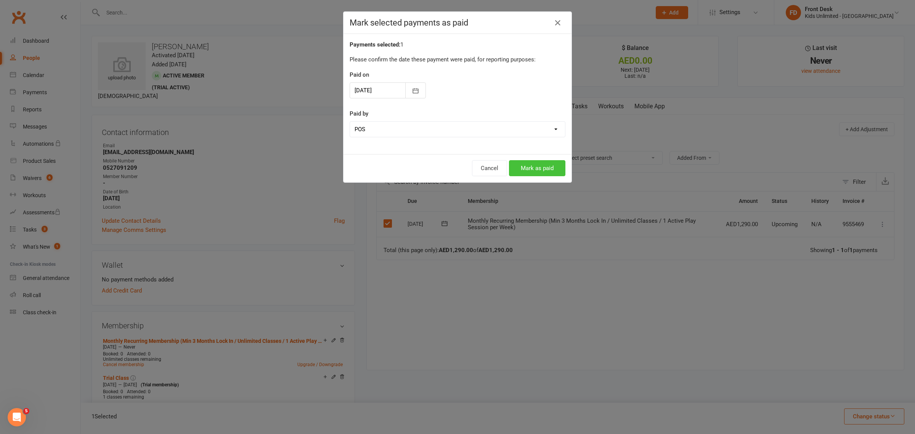  What do you see at coordinates (458, 22) in the screenshot?
I see `h4: Mark selected payments as paid` at bounding box center [458, 22].